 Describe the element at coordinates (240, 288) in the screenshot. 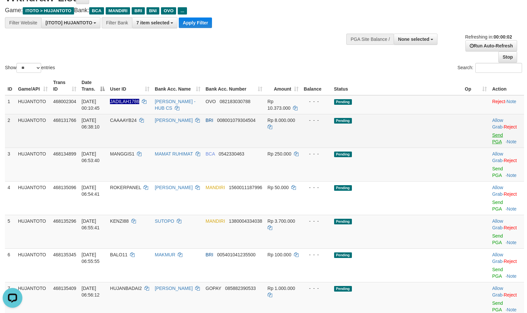

I see `span: Copy 085882390533 to clipboard` at that location.